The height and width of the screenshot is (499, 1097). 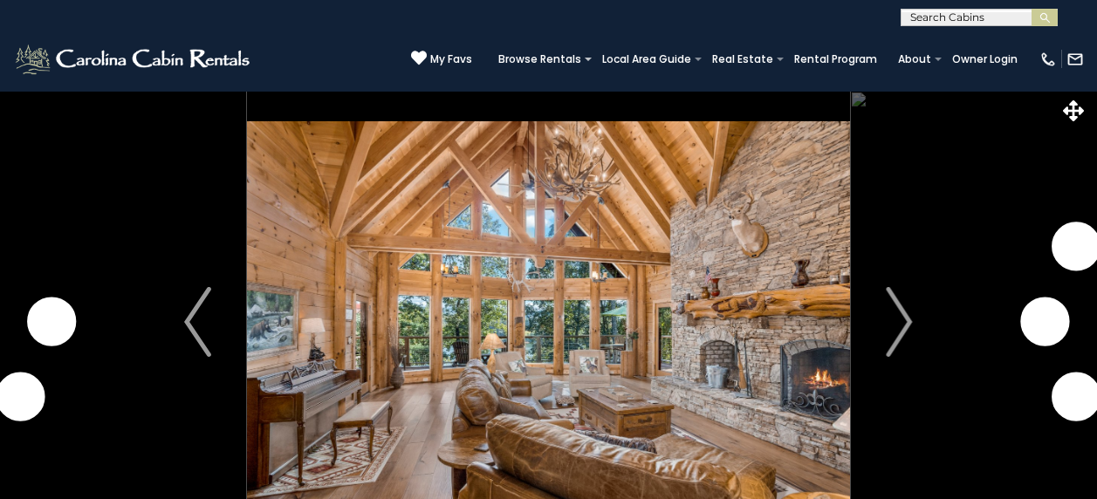 What do you see at coordinates (915, 59) in the screenshot?
I see `a: About` at bounding box center [915, 59].